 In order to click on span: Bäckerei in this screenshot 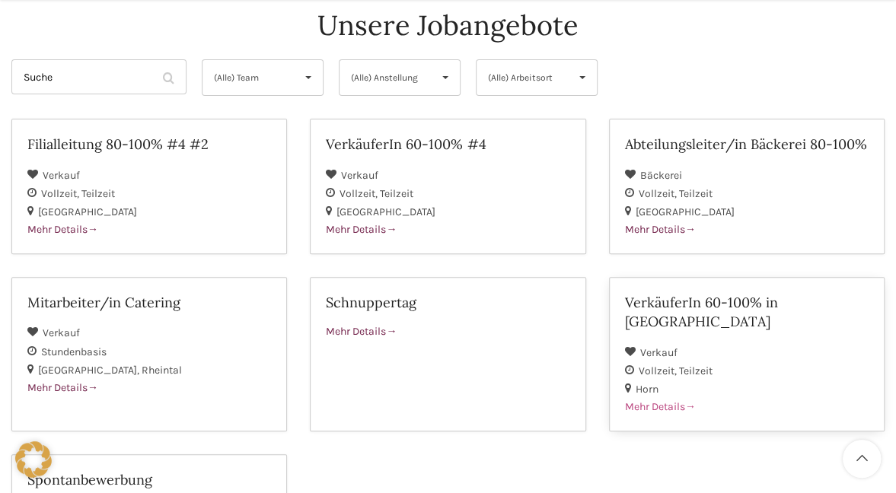, I will do `click(661, 175)`.